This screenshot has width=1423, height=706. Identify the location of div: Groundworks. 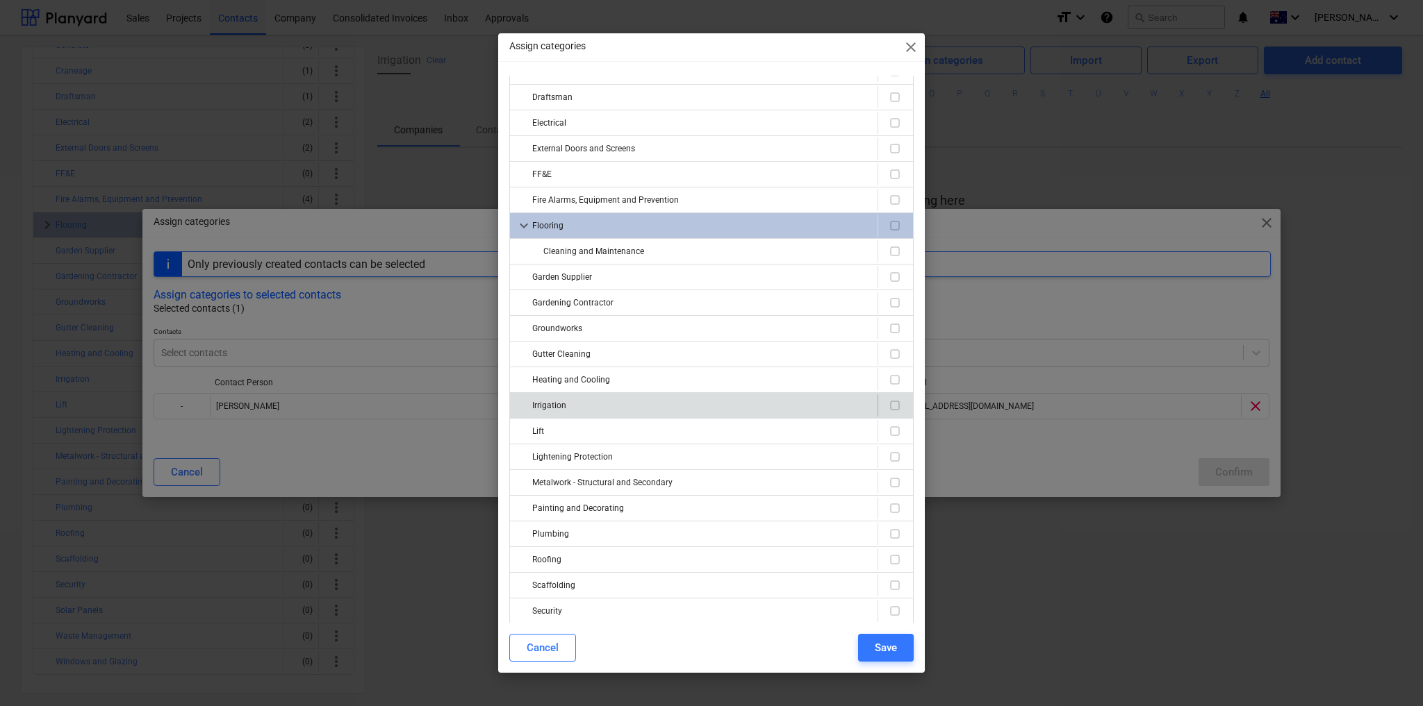
(702, 329).